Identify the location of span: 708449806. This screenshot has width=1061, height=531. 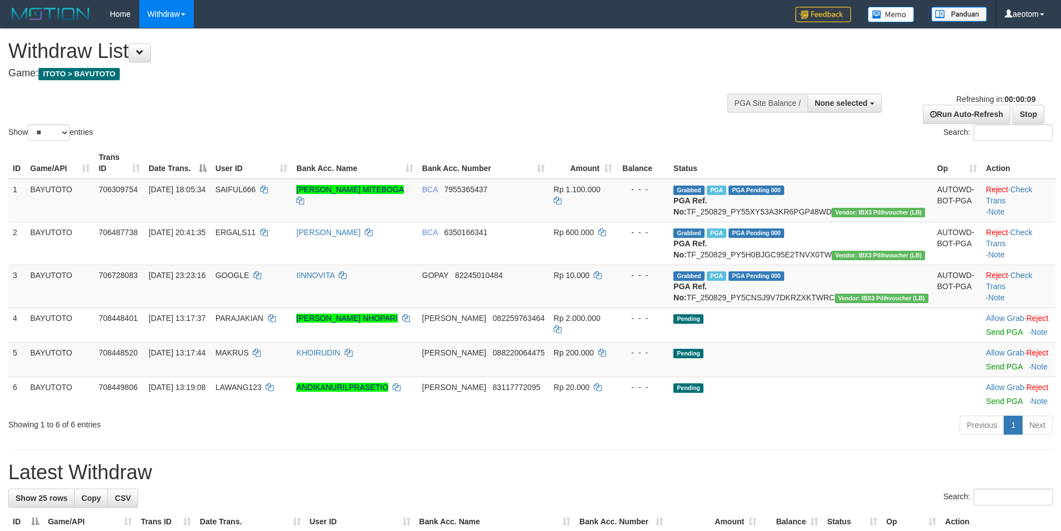
(118, 387).